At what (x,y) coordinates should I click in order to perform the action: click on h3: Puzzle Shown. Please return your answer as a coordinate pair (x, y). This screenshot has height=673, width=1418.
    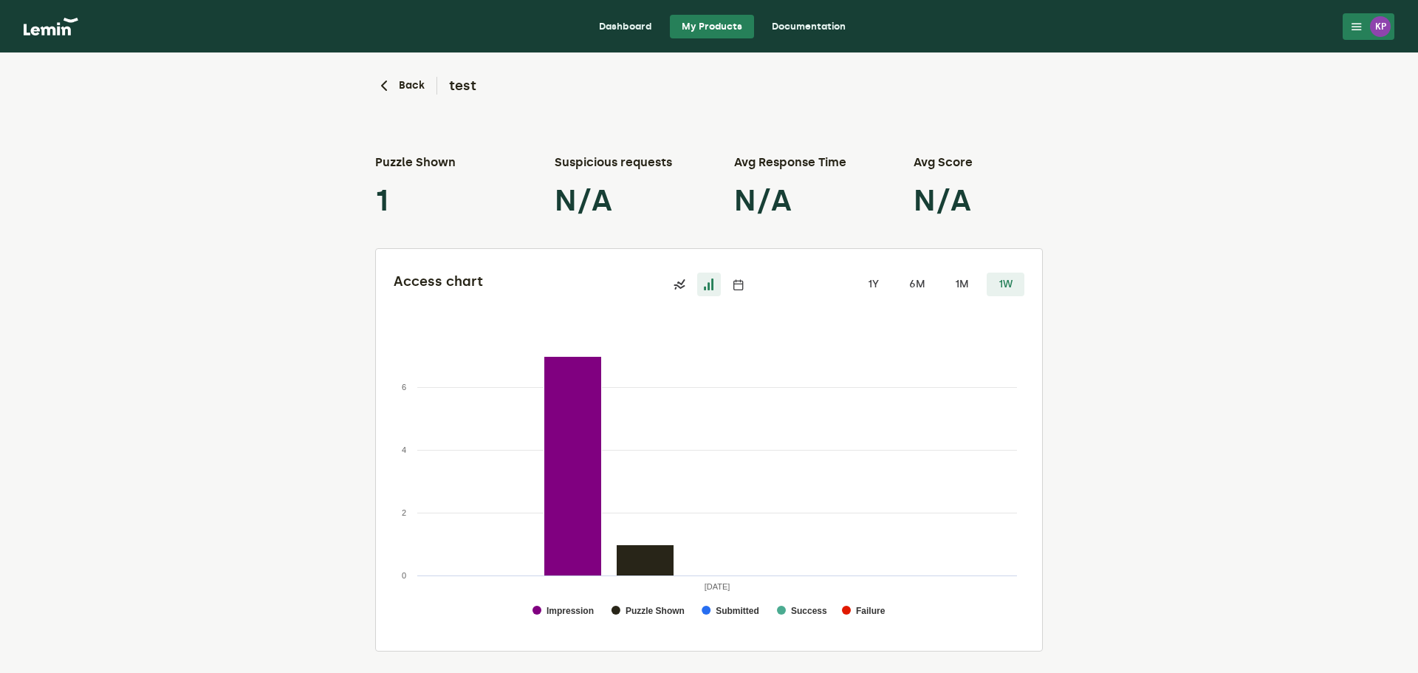
    Looking at the image, I should click on (439, 162).